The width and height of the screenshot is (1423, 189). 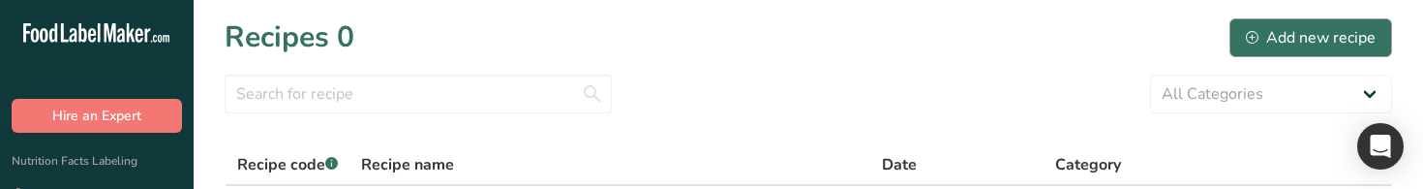 What do you see at coordinates (1188, 165) in the screenshot?
I see `div: Category` at bounding box center [1188, 165].